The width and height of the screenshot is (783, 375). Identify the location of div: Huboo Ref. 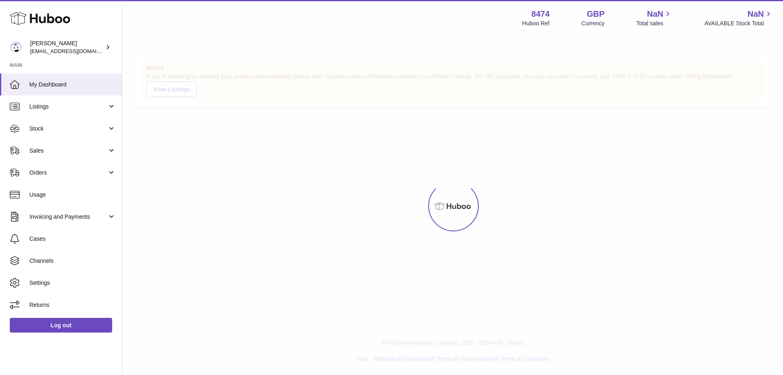
(536, 23).